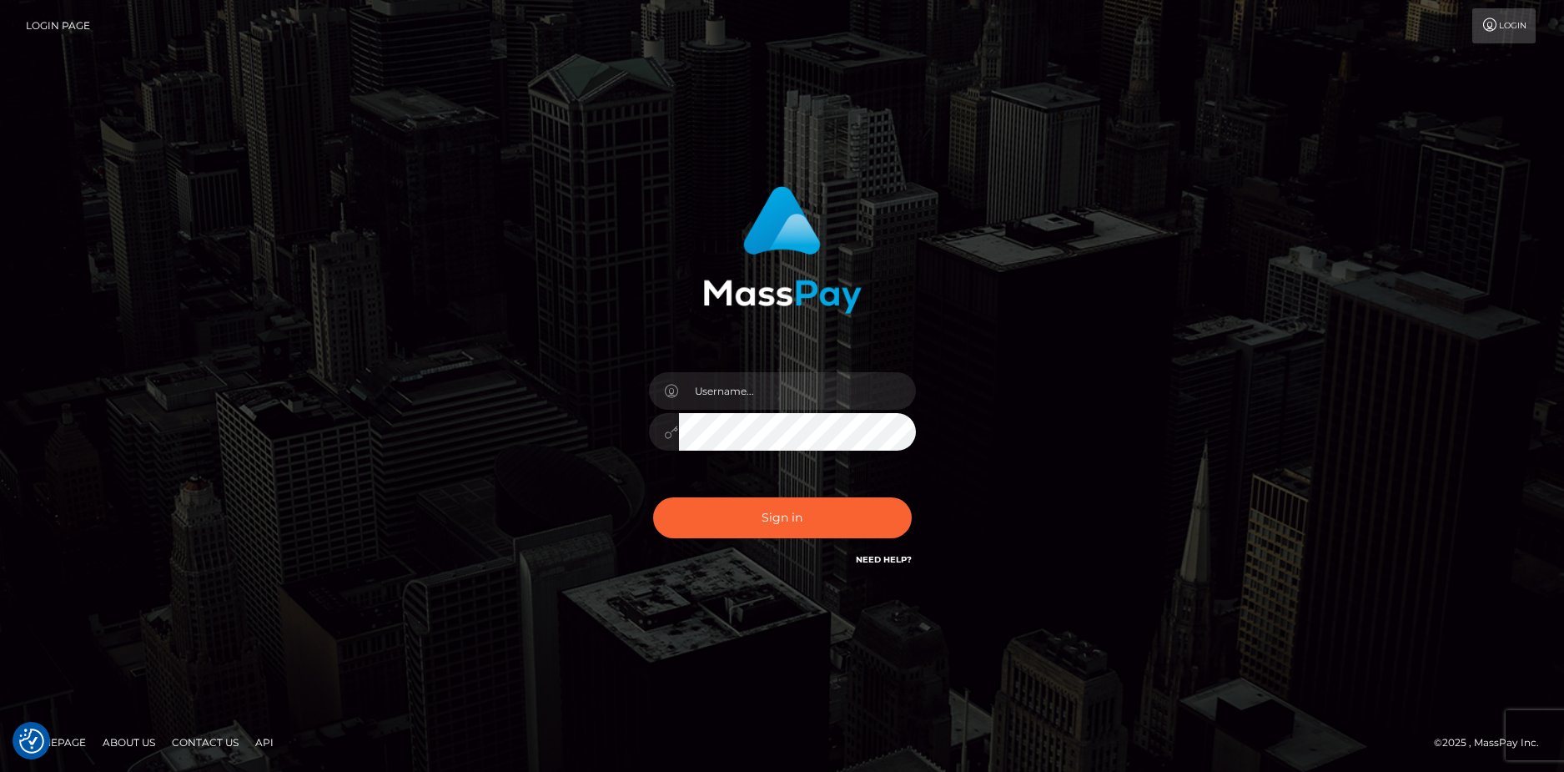  What do you see at coordinates (1492, 742) in the screenshot?
I see `div: © 2025 , MassPay Inc.` at bounding box center [1492, 742].